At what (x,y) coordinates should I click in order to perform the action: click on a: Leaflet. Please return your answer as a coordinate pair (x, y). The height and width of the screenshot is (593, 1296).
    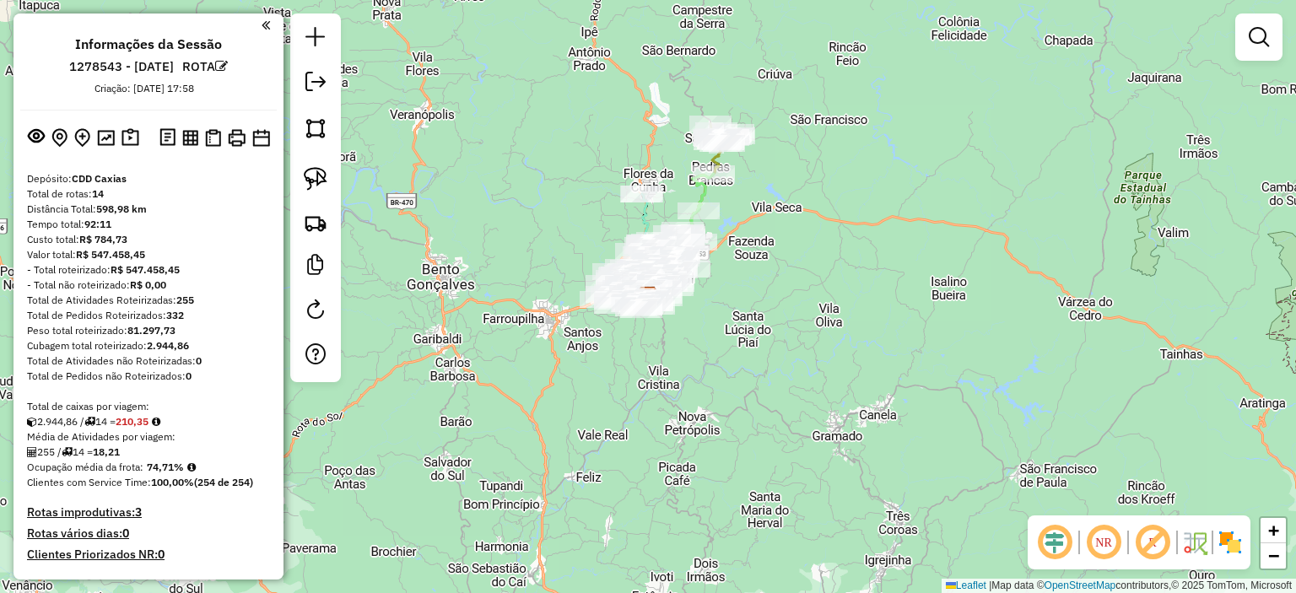
    Looking at the image, I should click on (966, 586).